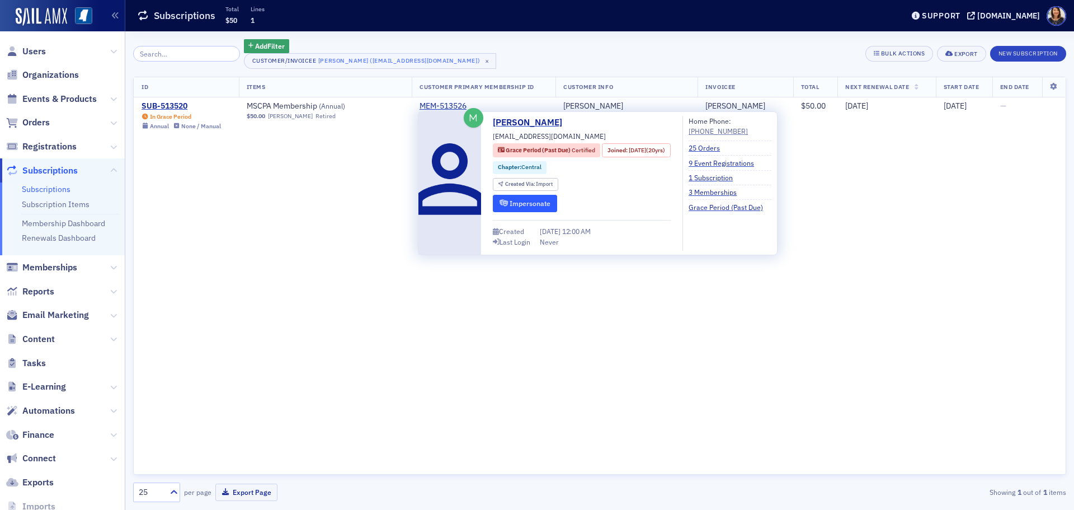  Describe the element at coordinates (1029, 53) in the screenshot. I see `a: New Subscription` at that location.